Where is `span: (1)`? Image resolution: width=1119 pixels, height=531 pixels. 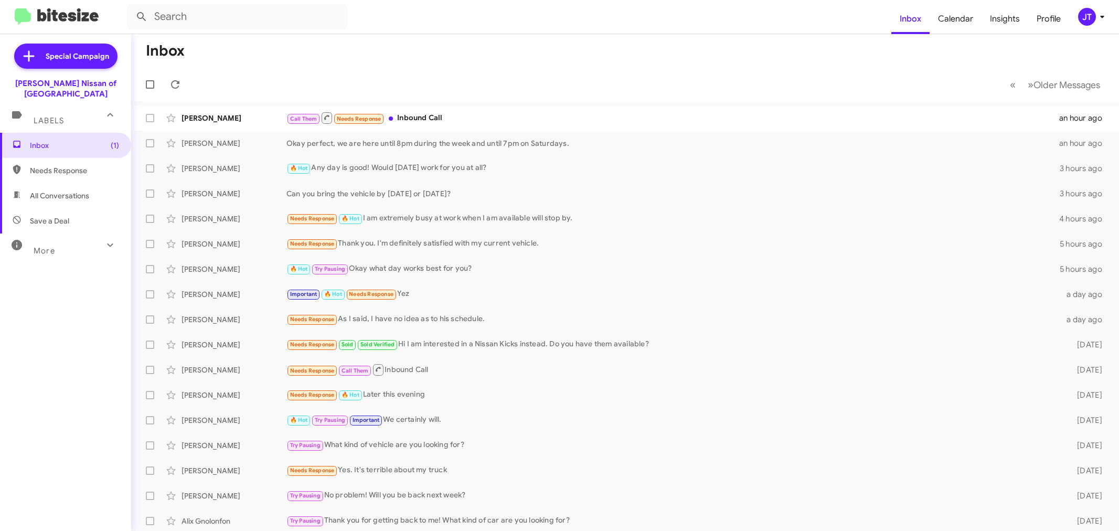 span: (1) is located at coordinates (115, 145).